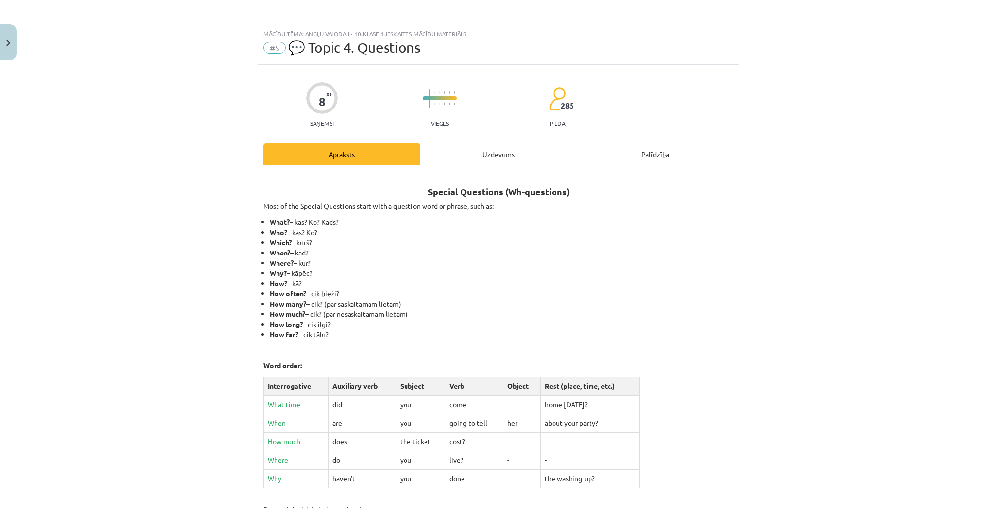  What do you see at coordinates (362, 404) in the screenshot?
I see `td: did` at bounding box center [362, 404].